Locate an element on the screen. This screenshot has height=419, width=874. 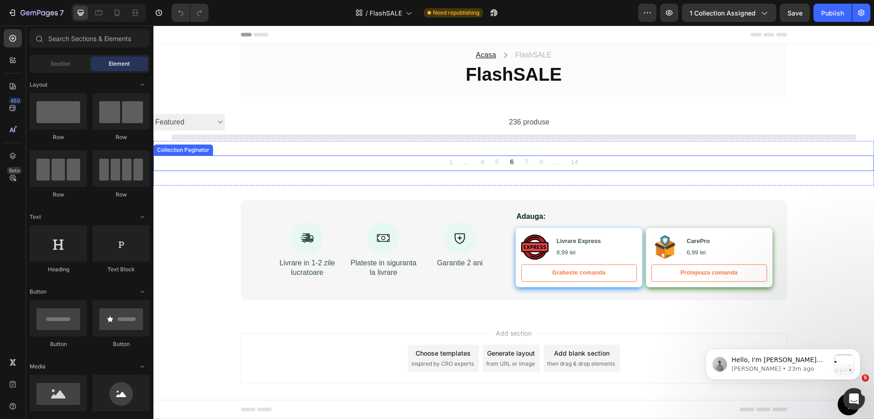
h3: Livrare Express is located at coordinates (426, 215).